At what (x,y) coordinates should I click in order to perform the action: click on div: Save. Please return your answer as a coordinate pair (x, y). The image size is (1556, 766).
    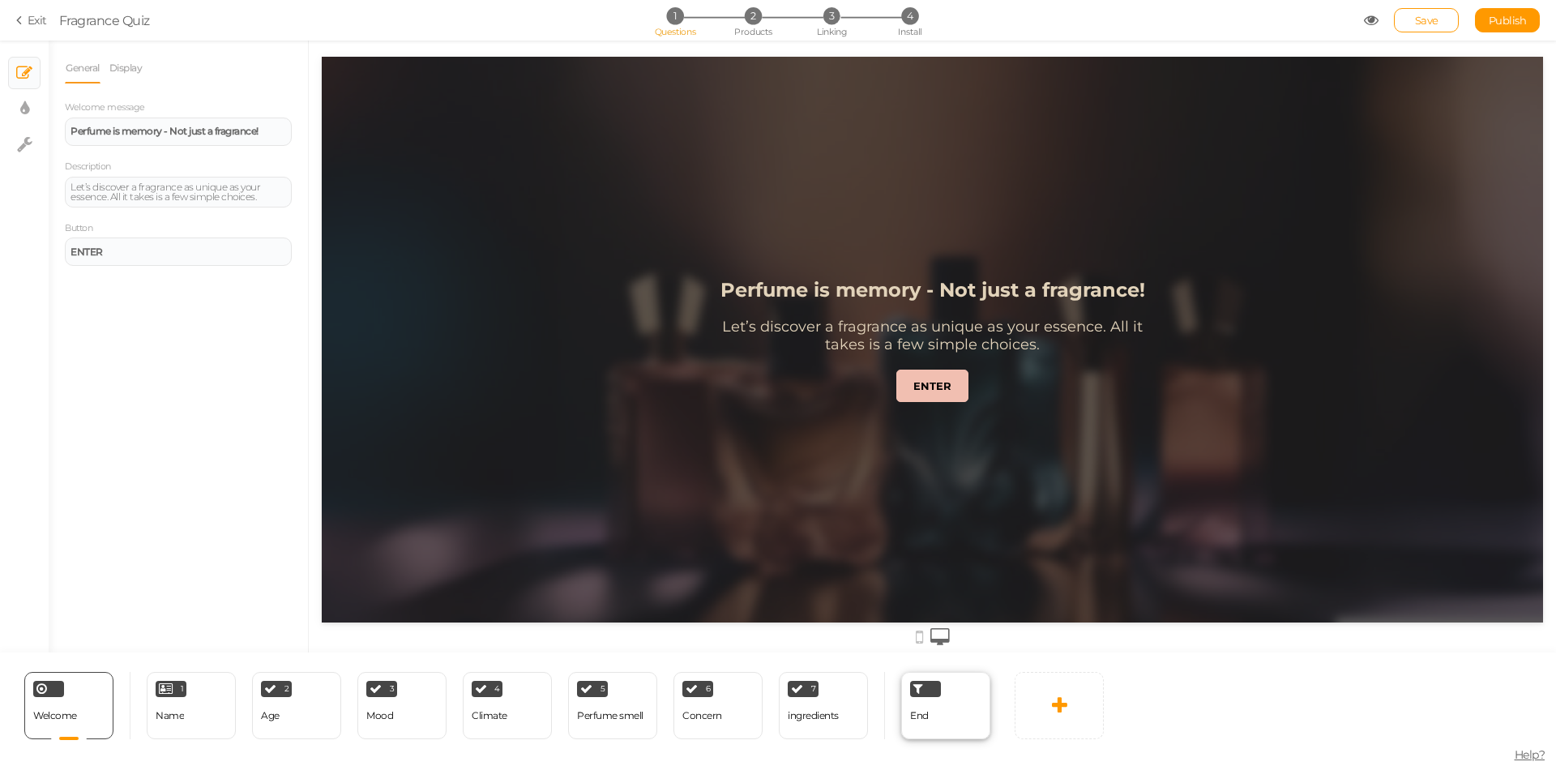
    Looking at the image, I should click on (1426, 20).